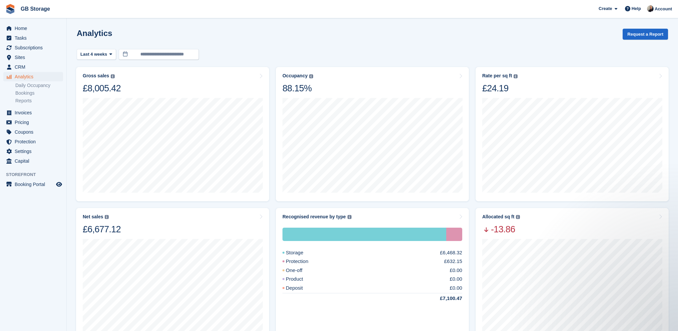 This screenshot has width=678, height=331. I want to click on div: Deposit, so click(301, 288).